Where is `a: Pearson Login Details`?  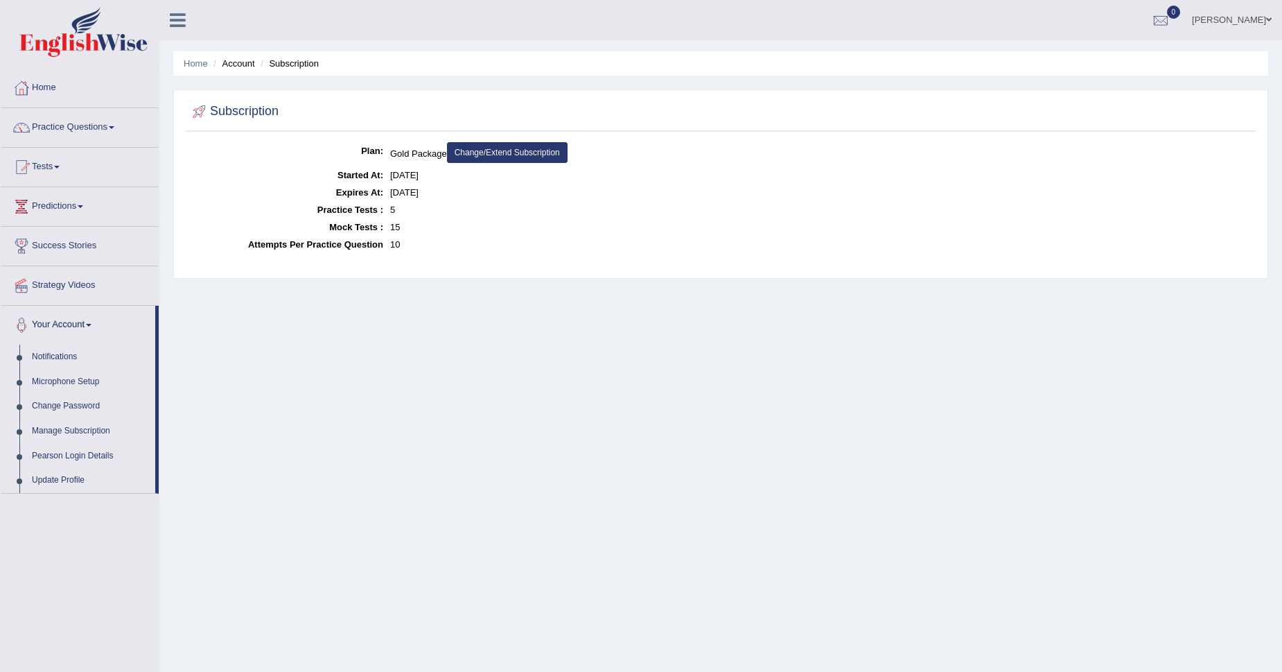 a: Pearson Login Details is located at coordinates (90, 456).